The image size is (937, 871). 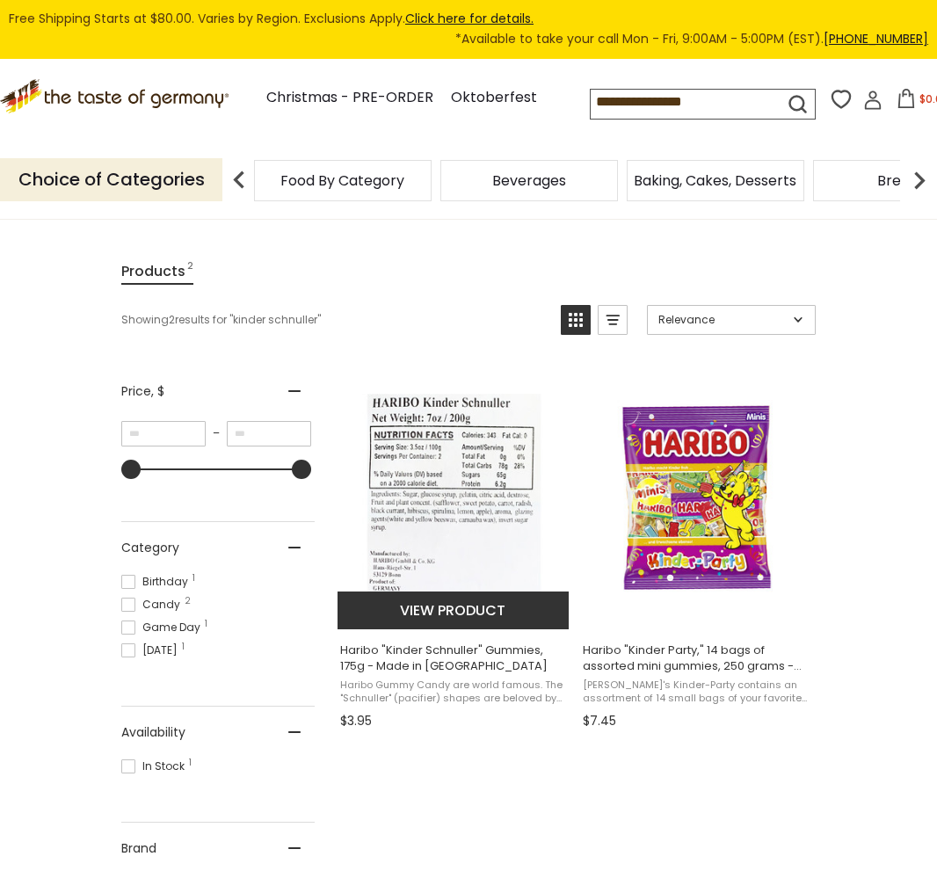 What do you see at coordinates (714, 180) in the screenshot?
I see `span: Baking, Cakes, Desserts` at bounding box center [714, 180].